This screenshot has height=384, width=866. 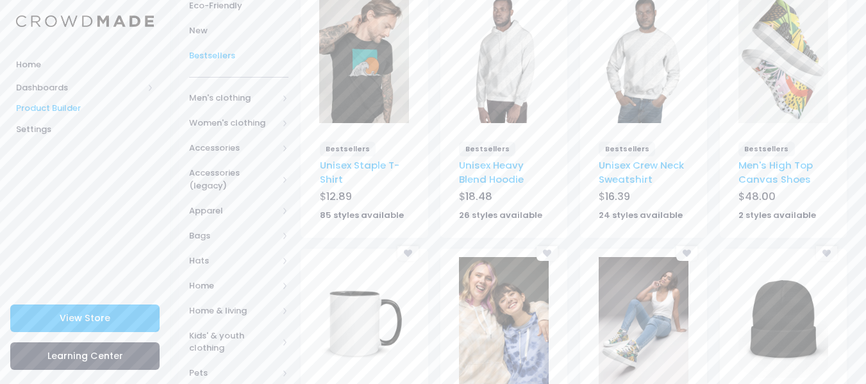 I want to click on span: Hats, so click(x=233, y=261).